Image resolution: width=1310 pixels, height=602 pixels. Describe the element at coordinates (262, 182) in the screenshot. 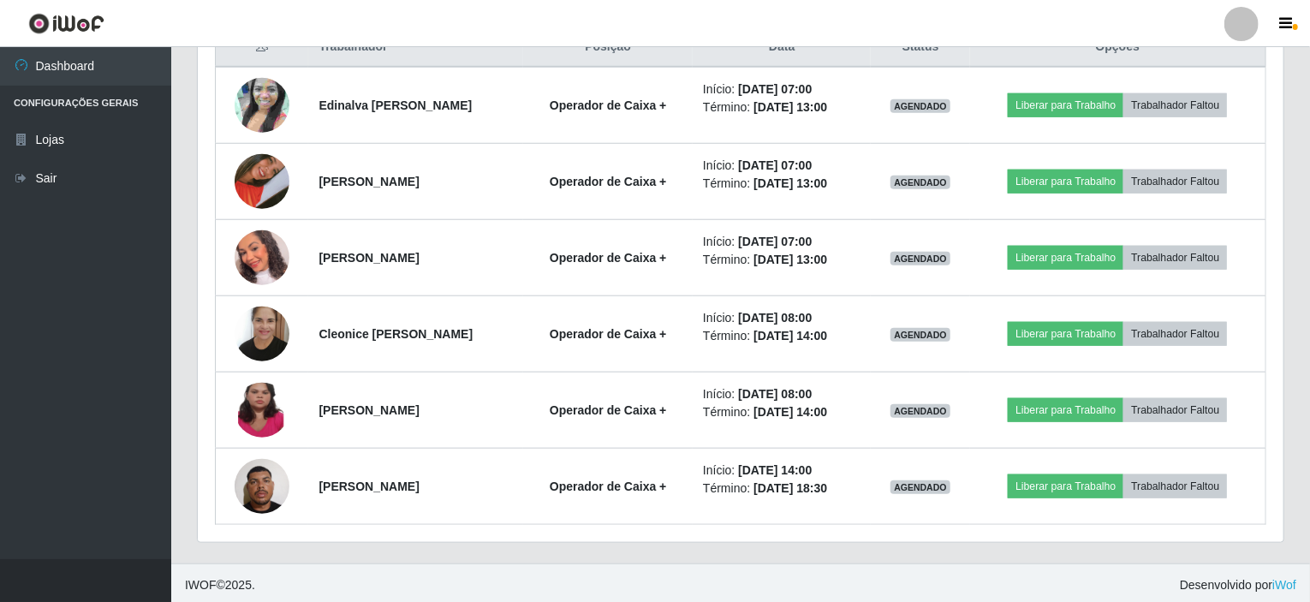

I see `img: 1732041144811.jpeg` at that location.